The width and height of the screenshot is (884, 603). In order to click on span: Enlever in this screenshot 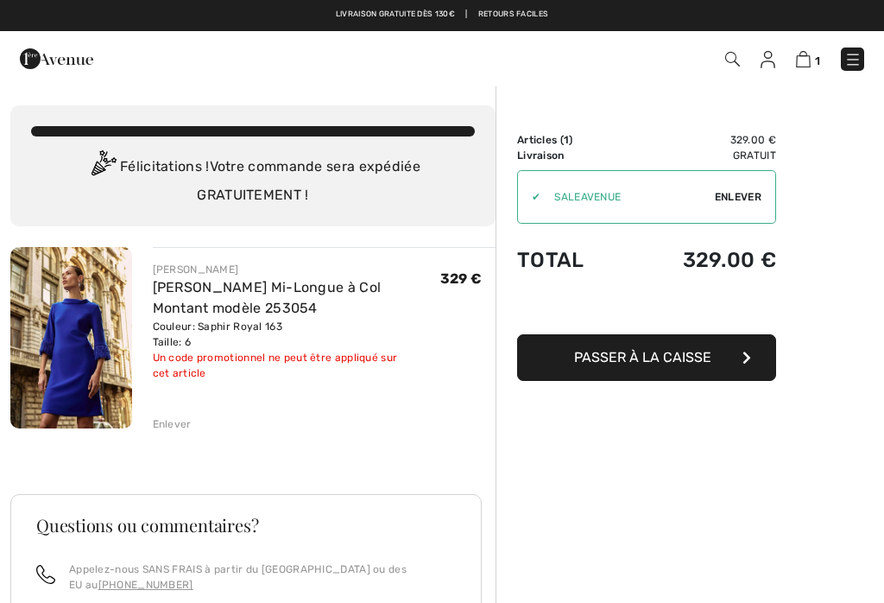, I will do `click(738, 197)`.